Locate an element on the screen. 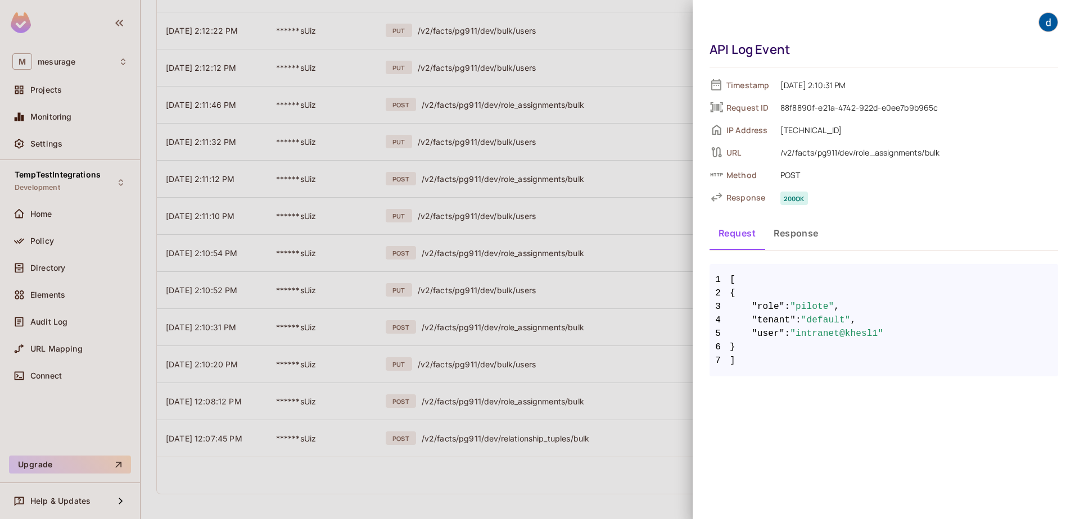 Image resolution: width=1075 pixels, height=519 pixels. span: "tenant" is located at coordinates (773, 320).